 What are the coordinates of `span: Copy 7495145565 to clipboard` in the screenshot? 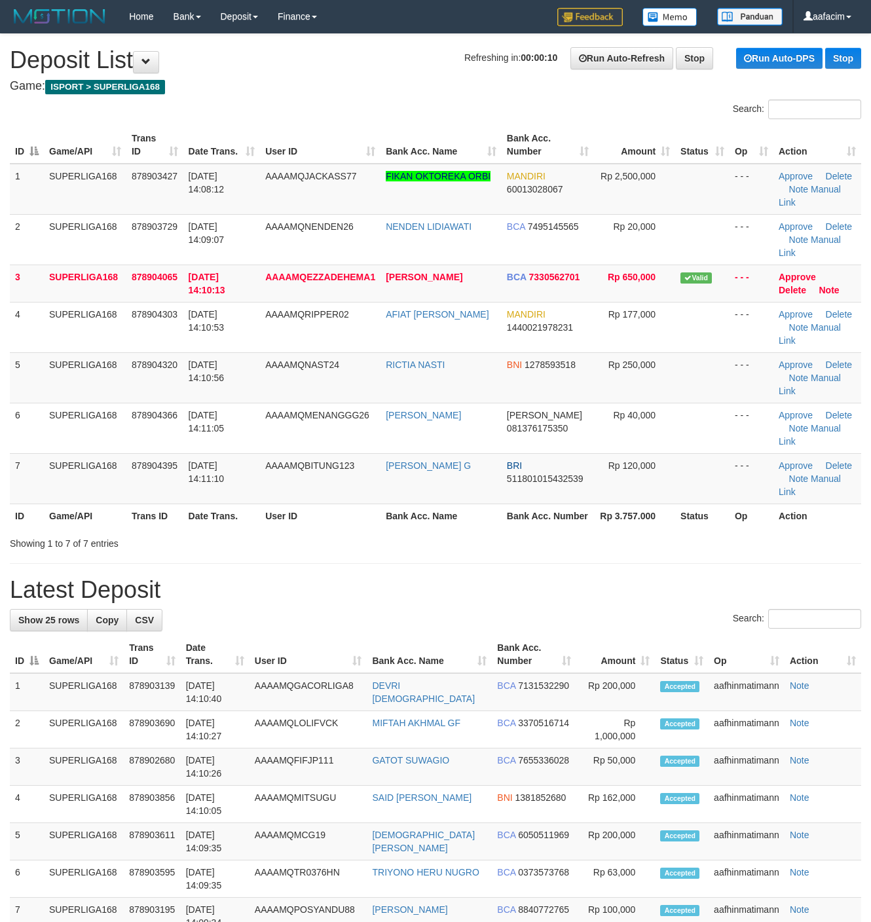 It's located at (554, 227).